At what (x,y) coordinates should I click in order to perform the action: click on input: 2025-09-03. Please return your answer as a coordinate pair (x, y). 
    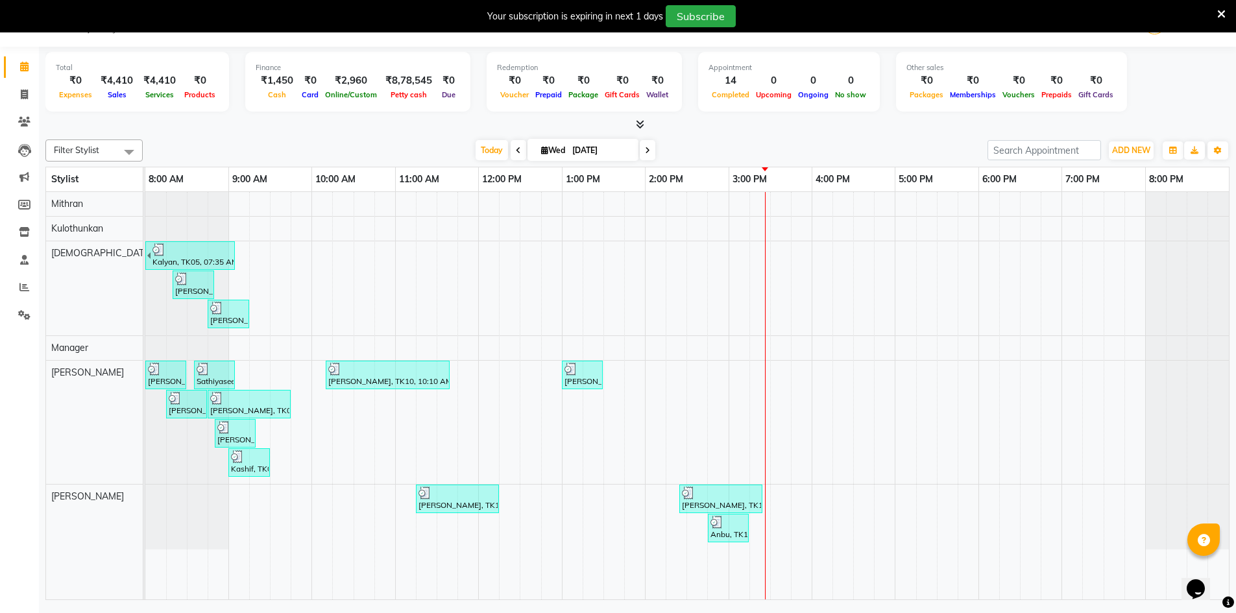
    Looking at the image, I should click on (601, 150).